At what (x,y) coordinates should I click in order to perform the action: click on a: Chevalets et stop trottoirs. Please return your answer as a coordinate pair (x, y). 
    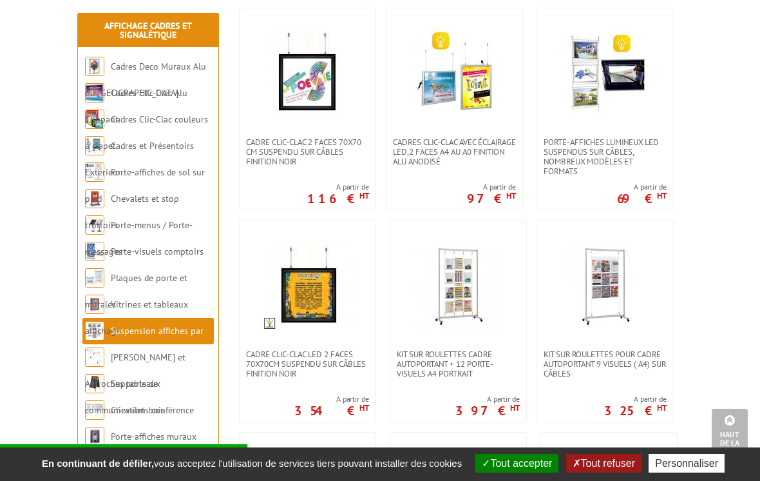
    Looking at the image, I should click on (132, 211).